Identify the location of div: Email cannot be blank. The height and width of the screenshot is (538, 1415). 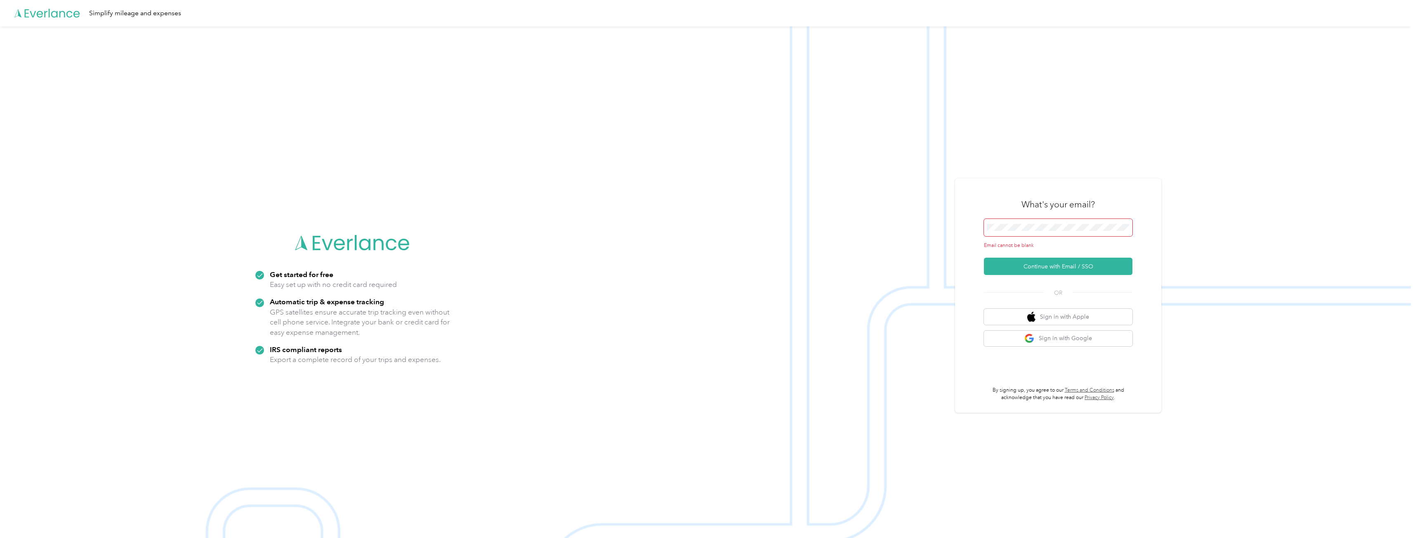
(1058, 246).